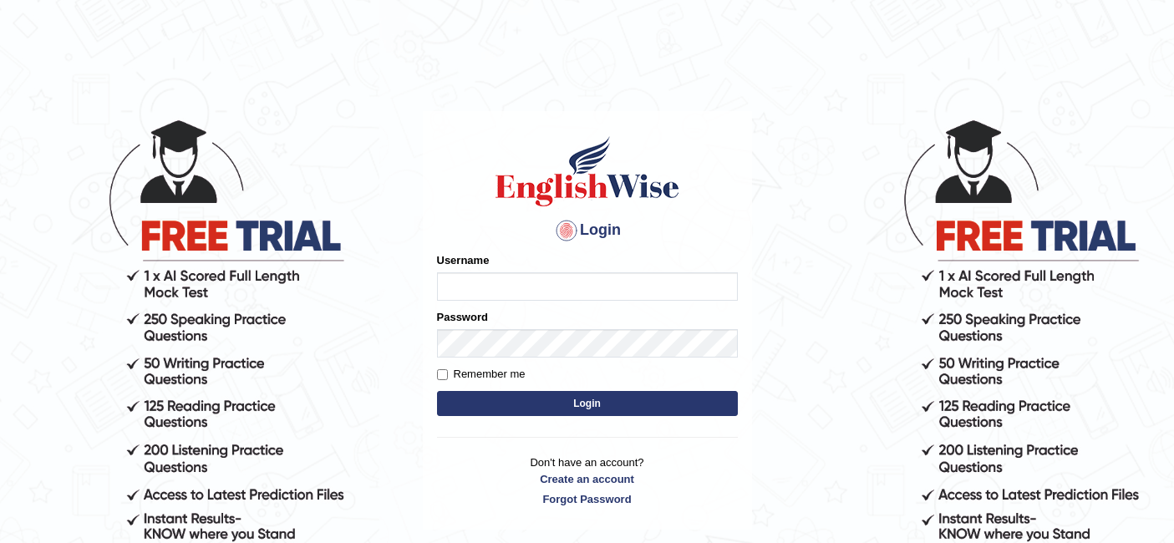 The width and height of the screenshot is (1174, 543). Describe the element at coordinates (463, 260) in the screenshot. I see `label: Username` at that location.